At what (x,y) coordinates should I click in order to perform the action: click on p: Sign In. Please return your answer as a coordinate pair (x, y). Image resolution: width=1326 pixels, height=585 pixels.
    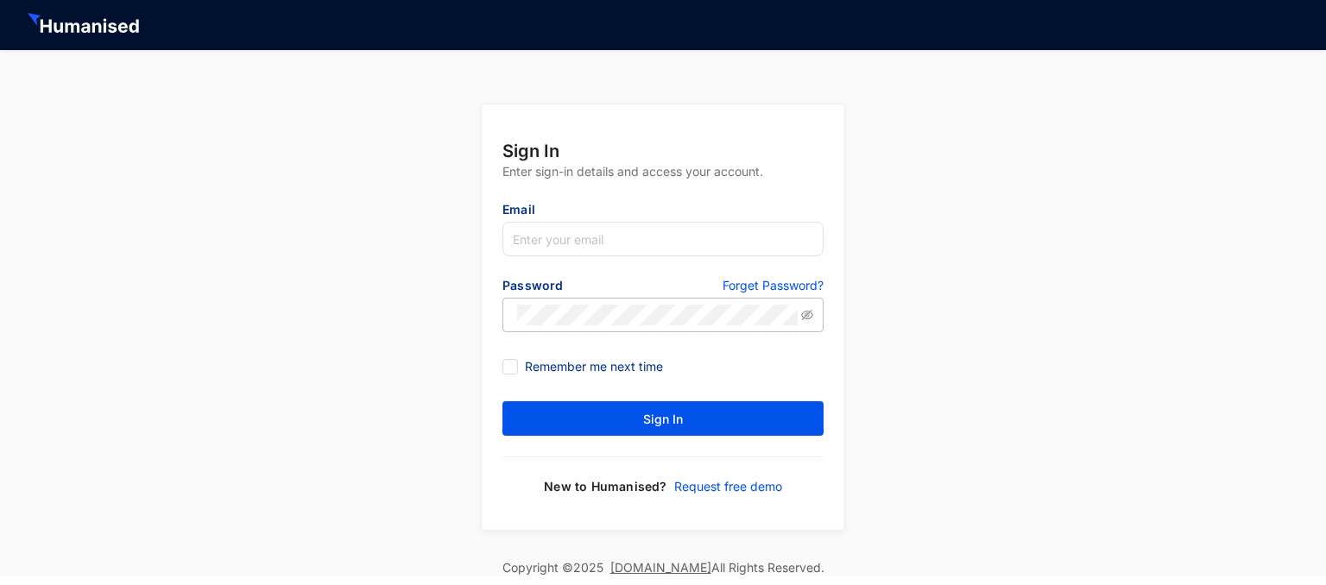
    Looking at the image, I should click on (663, 151).